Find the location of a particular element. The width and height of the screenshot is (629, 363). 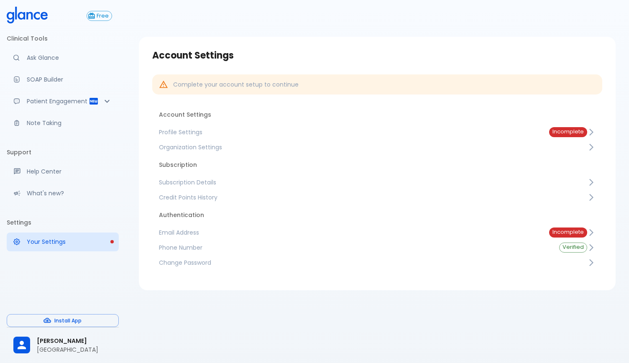

span: Free is located at coordinates (103, 16).